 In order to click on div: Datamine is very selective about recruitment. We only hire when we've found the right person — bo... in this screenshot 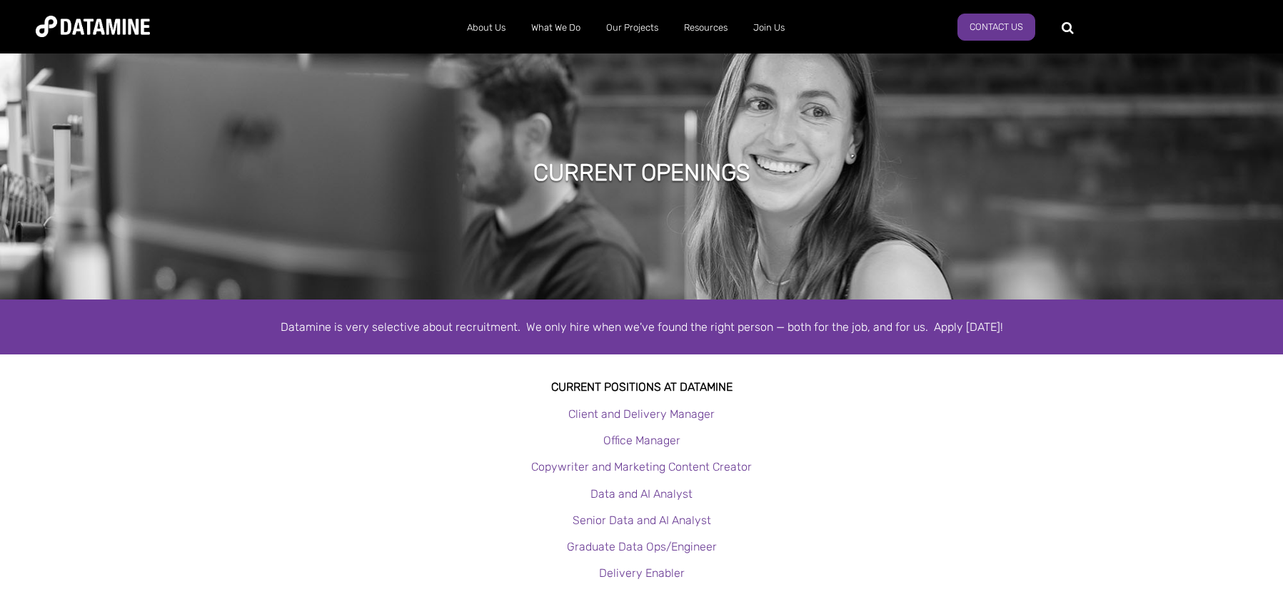, I will do `click(642, 327)`.